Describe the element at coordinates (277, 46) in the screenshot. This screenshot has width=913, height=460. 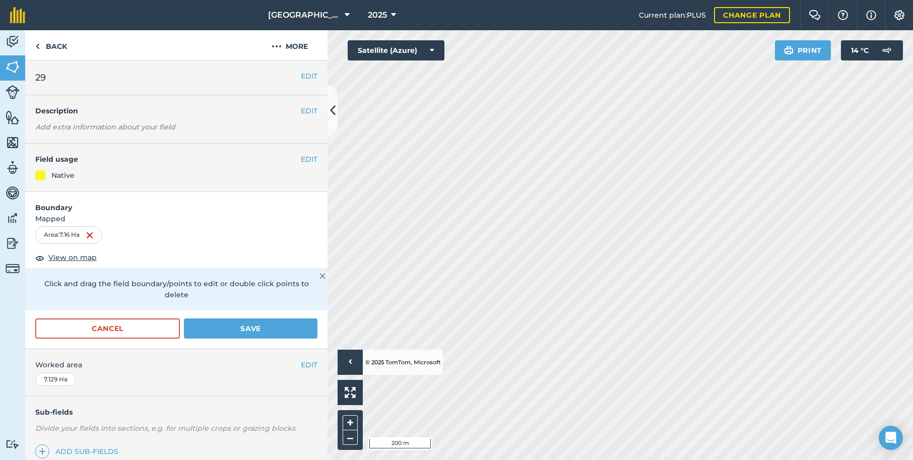
I see `img: svg+xml;base64,PHN2ZyB4bWxucz0iaHR0cDovL3d3dy53My5vcmcvMjAwMC9zdmciIHdpZHRoPSIyMCIgaGVpZ2h0PSIyNC...` at that location.